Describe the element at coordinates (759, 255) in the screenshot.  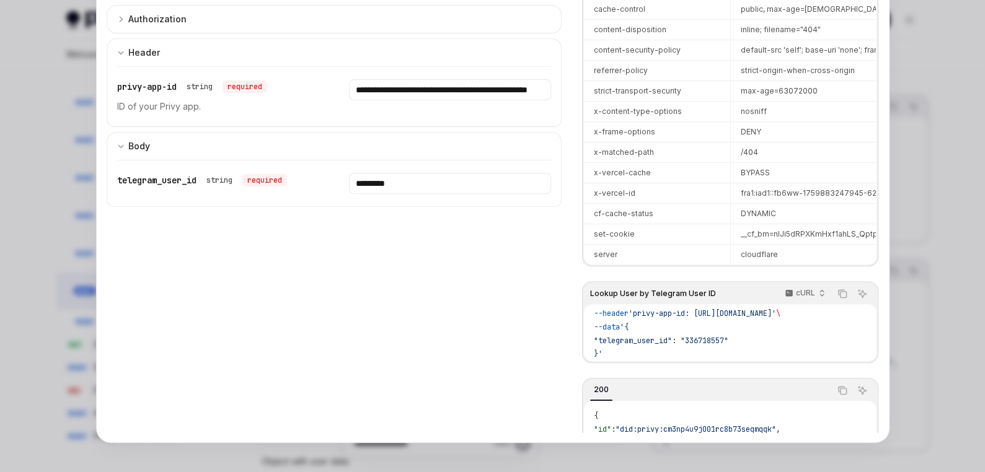
I see `div: cloudflare` at that location.